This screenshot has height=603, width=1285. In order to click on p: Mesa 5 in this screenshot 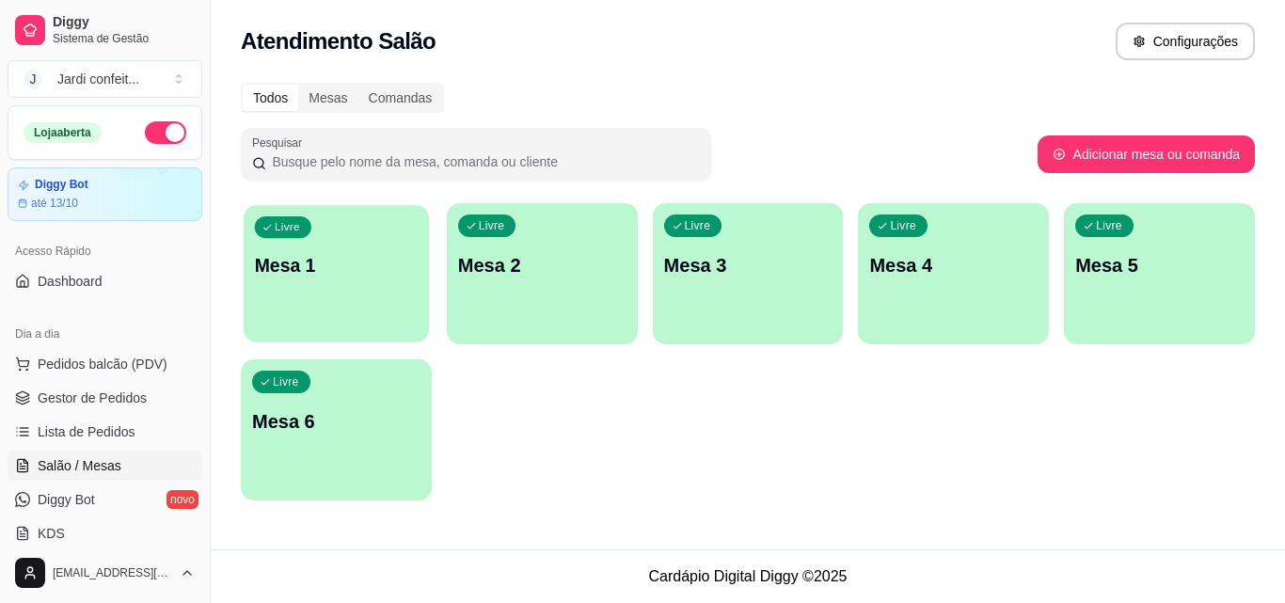, I will do `click(1159, 265)`.